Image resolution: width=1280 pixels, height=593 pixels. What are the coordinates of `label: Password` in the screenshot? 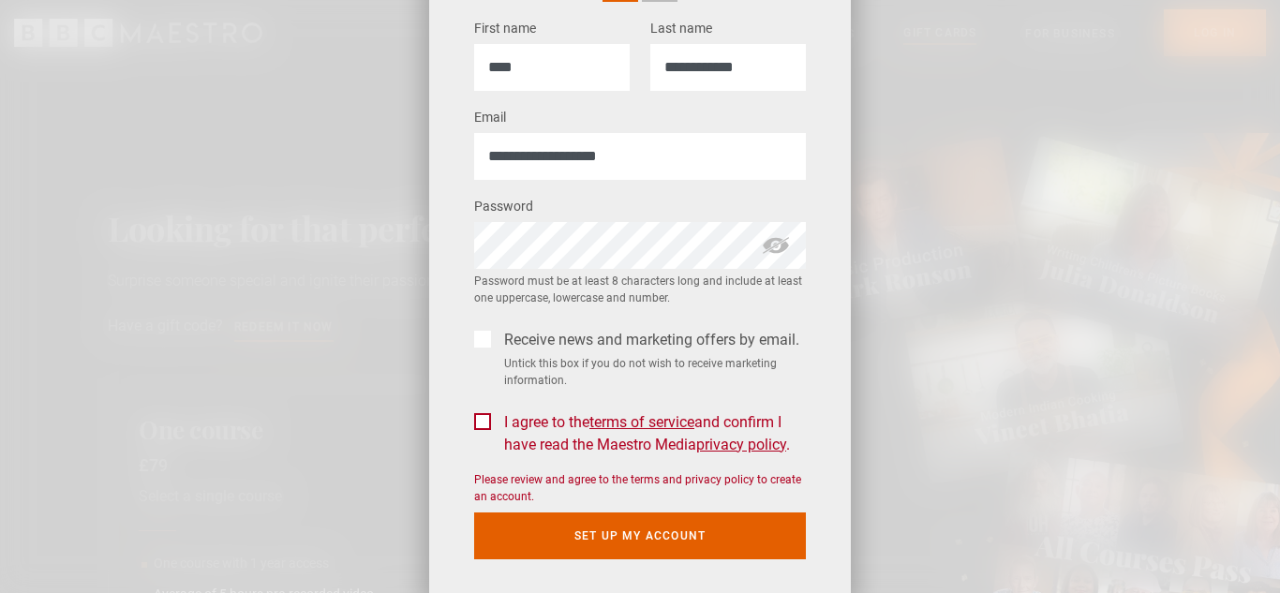 It's located at (503, 207).